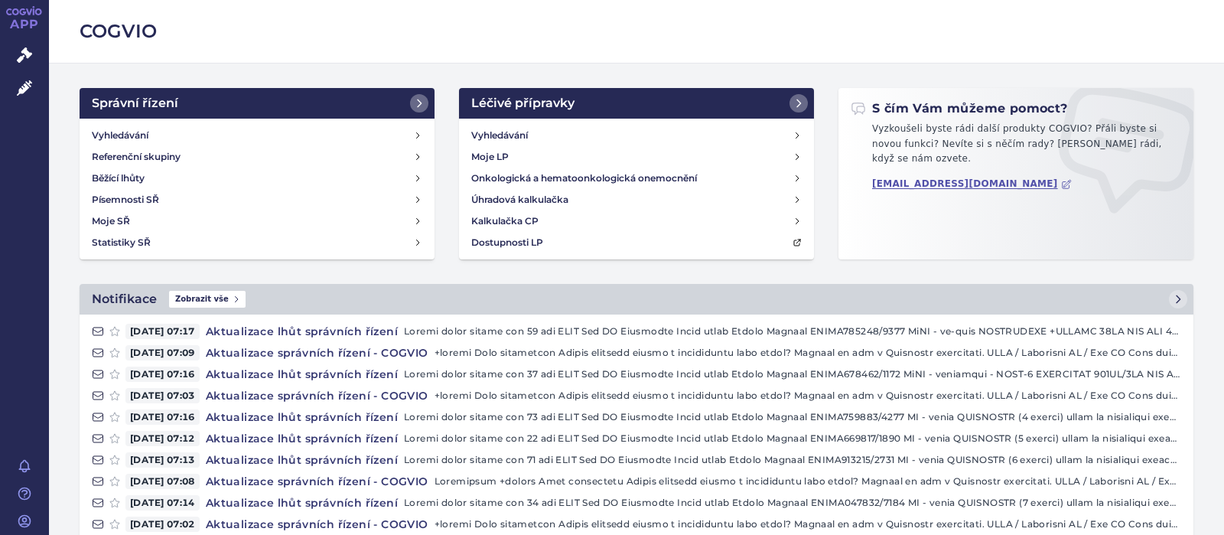 The width and height of the screenshot is (1224, 535). I want to click on p: Loremipsum +dolors Amet consectetu Adipis elitsedd eiusmo t incididuntu labo etdol? Magnaal en ad..., so click(808, 481).